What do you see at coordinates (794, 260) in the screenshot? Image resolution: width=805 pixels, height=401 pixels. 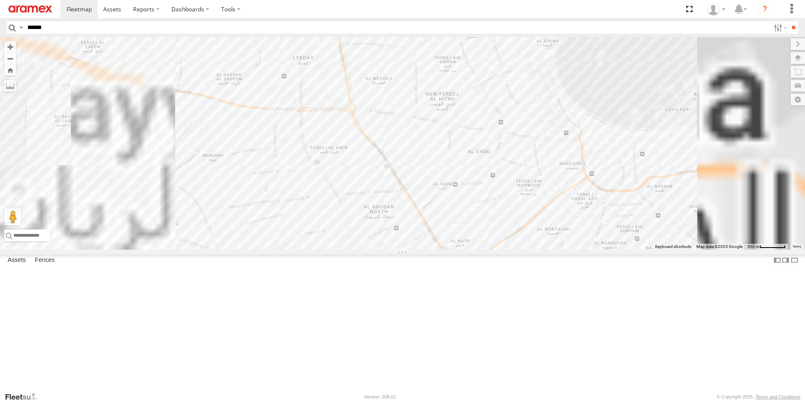 I see `label: Hide Summary Table` at bounding box center [794, 260].